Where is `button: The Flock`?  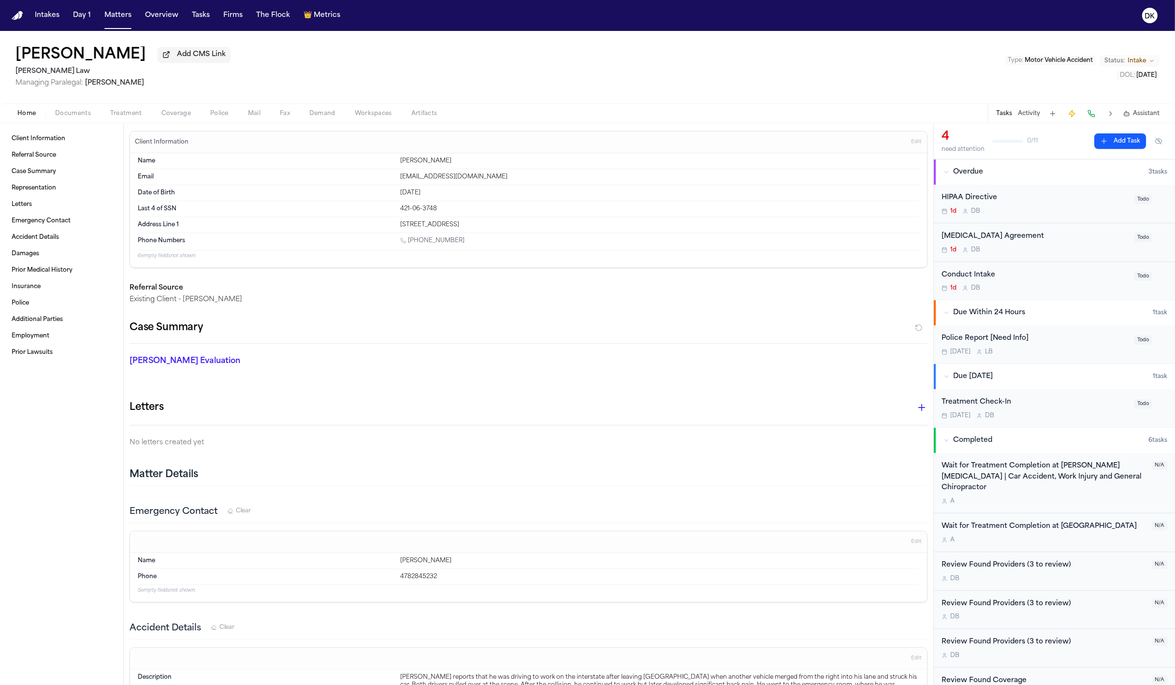 button: The Flock is located at coordinates (273, 15).